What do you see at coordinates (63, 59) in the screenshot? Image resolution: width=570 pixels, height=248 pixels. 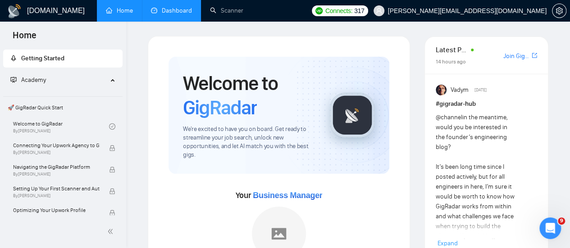 I see `li: Getting Started` at bounding box center [63, 59].